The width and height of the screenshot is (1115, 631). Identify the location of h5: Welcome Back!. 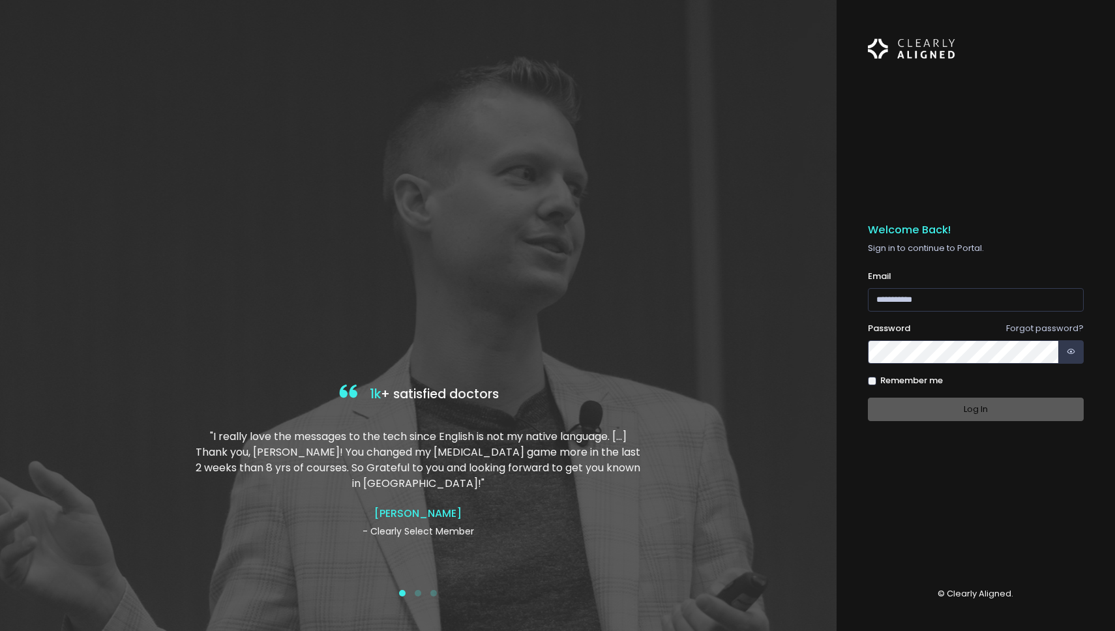
(976, 230).